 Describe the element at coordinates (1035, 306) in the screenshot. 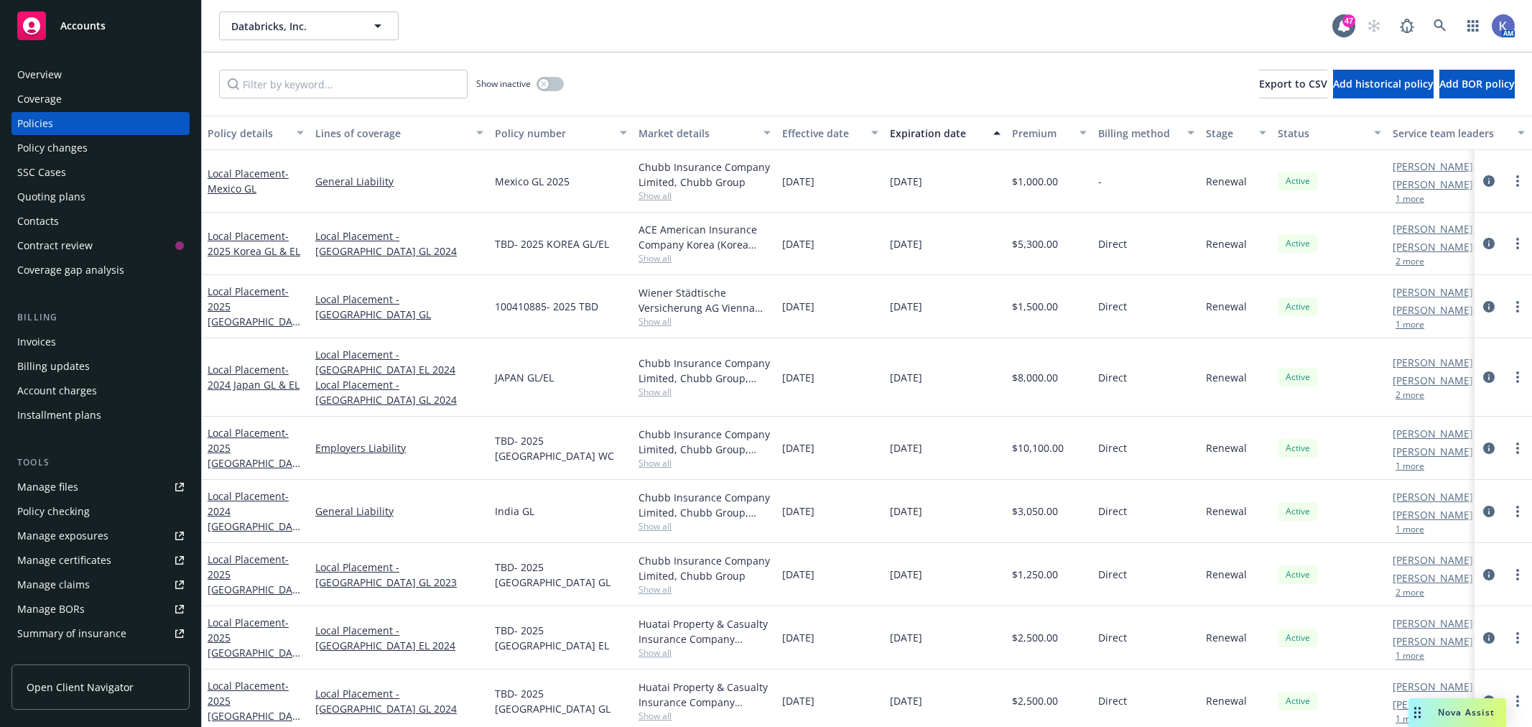

I see `span: $1,500.00` at that location.